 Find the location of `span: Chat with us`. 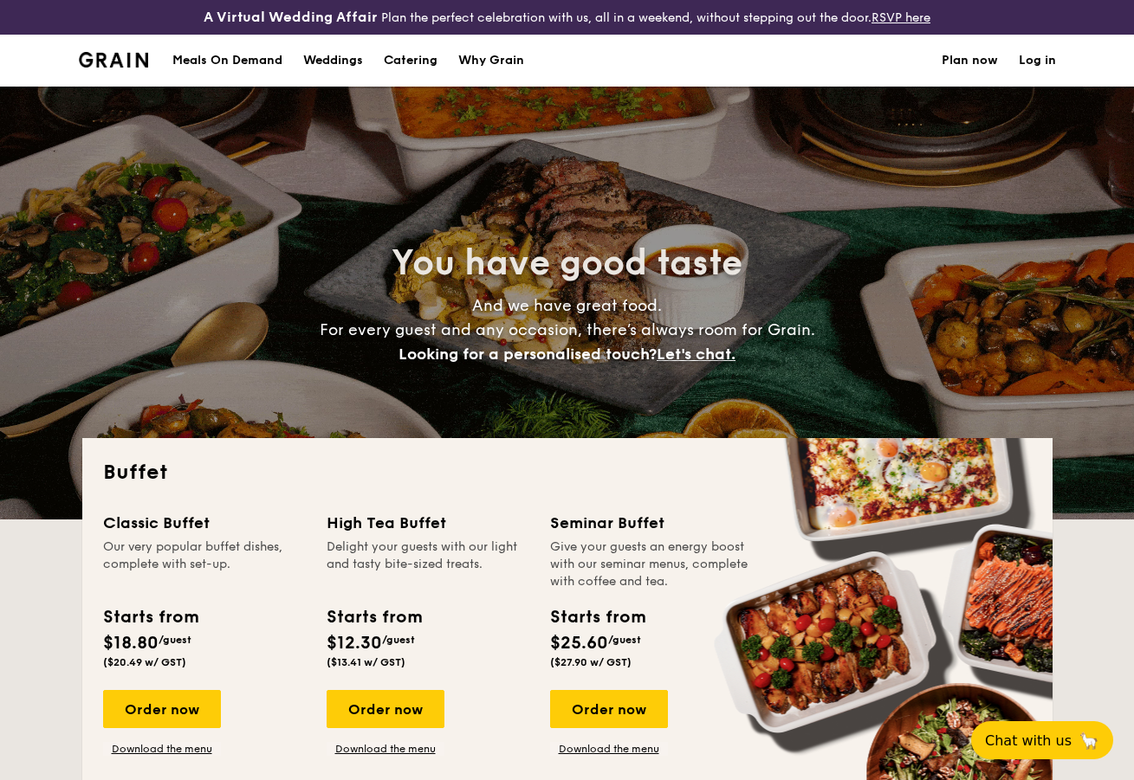

span: Chat with us is located at coordinates (1028, 741).